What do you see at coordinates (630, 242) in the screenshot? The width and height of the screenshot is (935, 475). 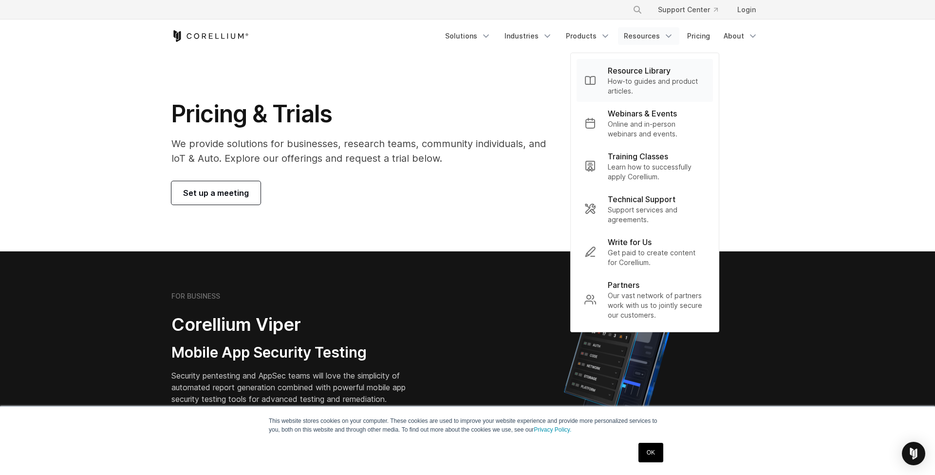 I see `p: Write for Us` at bounding box center [630, 242].